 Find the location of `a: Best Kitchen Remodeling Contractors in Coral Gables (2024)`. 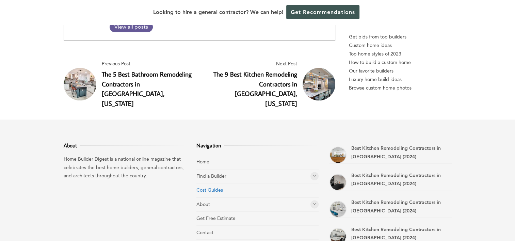

a: Best Kitchen Remodeling Contractors in Coral Gables (2024) is located at coordinates (338, 209).